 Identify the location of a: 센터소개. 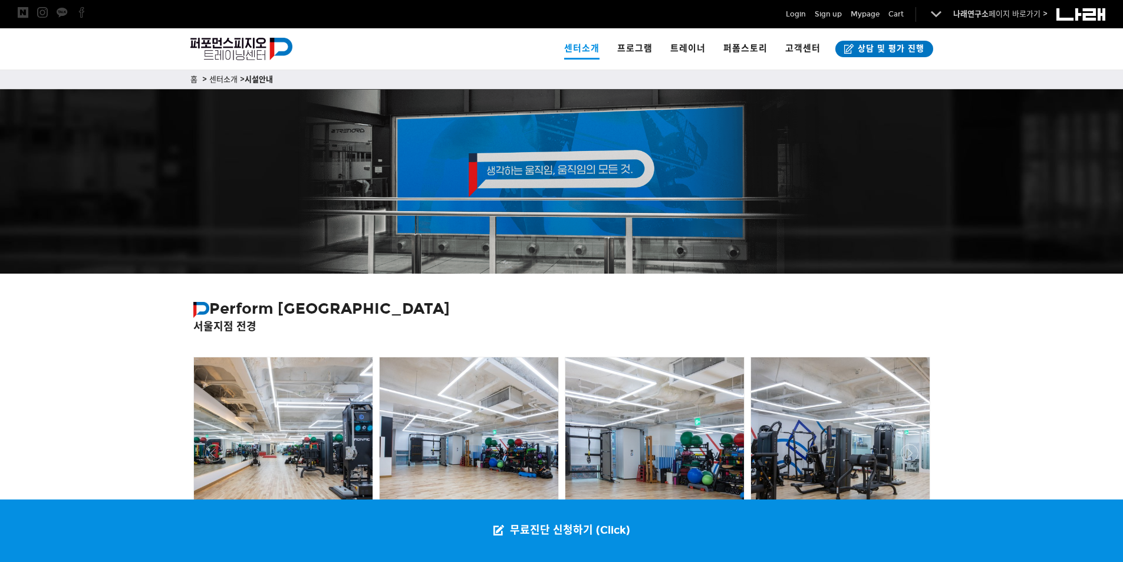
(582, 49).